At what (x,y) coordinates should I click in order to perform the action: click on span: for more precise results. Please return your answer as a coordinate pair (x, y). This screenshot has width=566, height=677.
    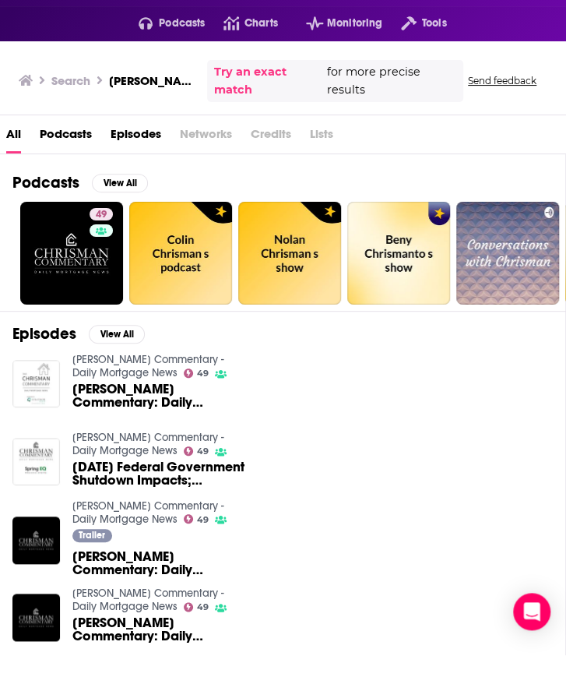
    Looking at the image, I should click on (392, 81).